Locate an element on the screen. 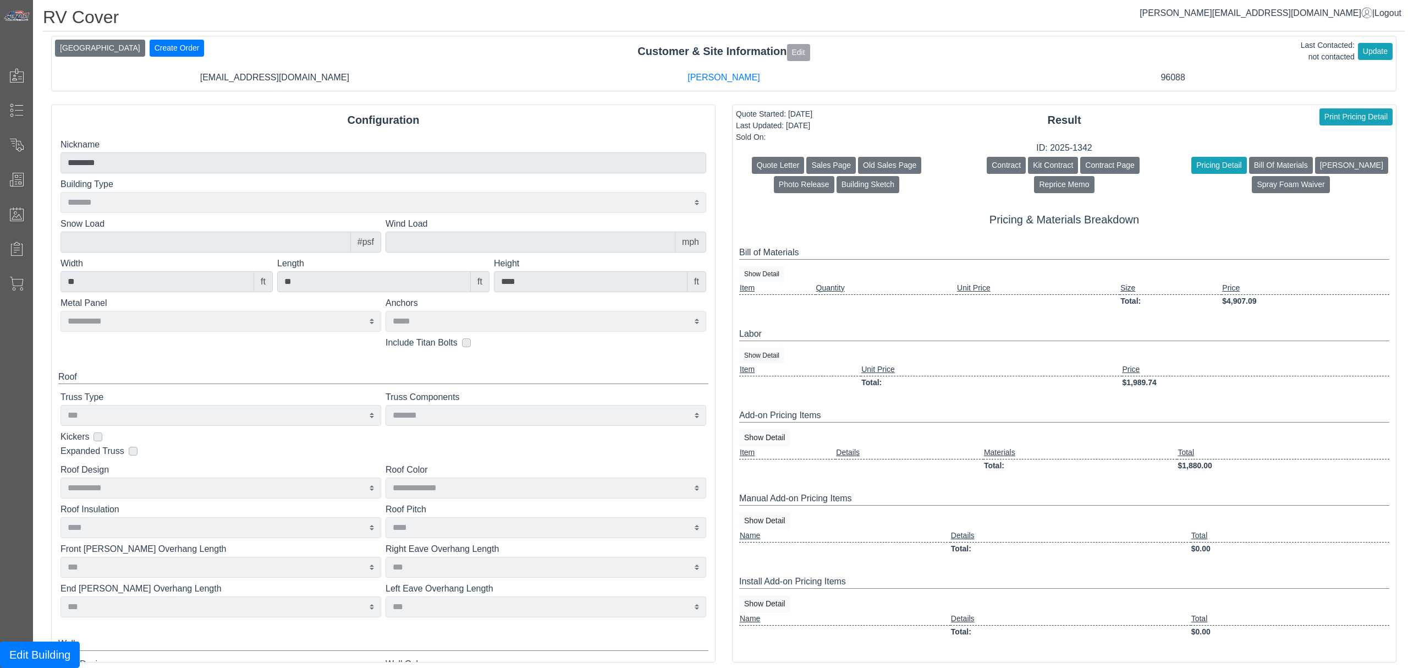 The width and height of the screenshot is (1408, 668). button: Pricing Detail is located at coordinates (1219, 165).